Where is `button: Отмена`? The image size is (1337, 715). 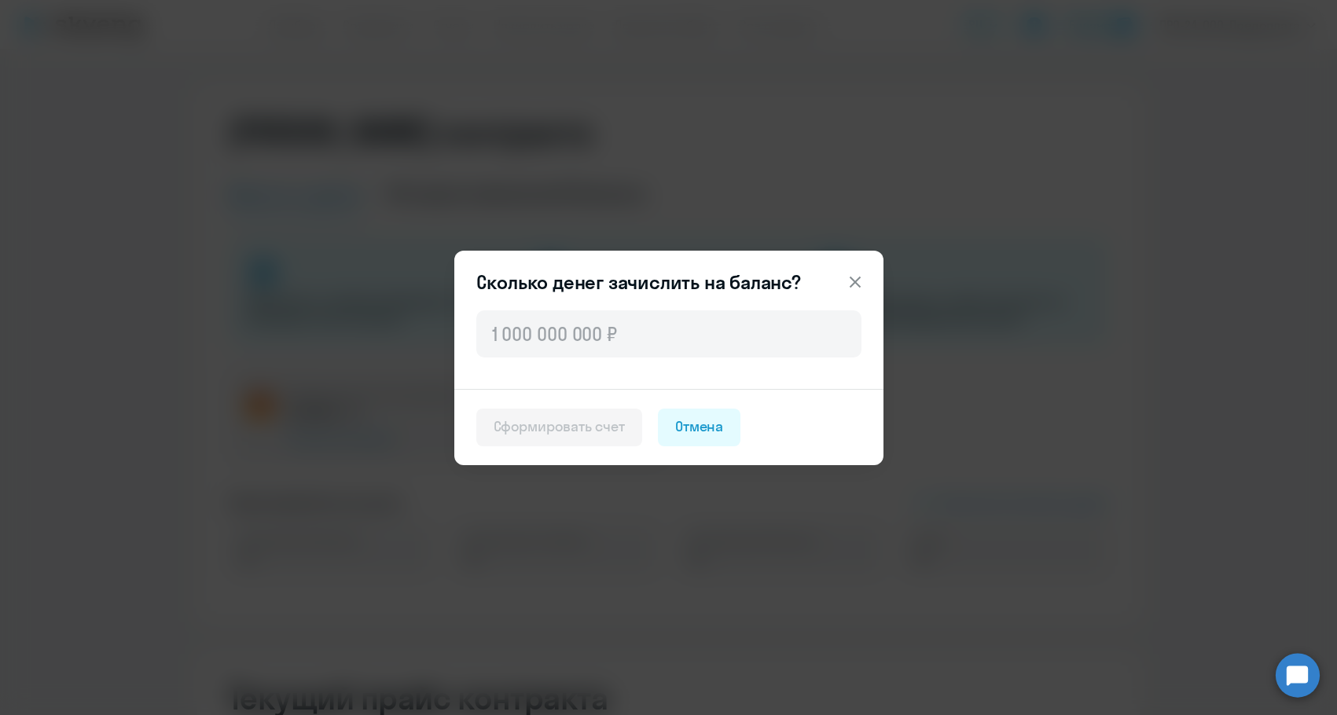
button: Отмена is located at coordinates (700, 428).